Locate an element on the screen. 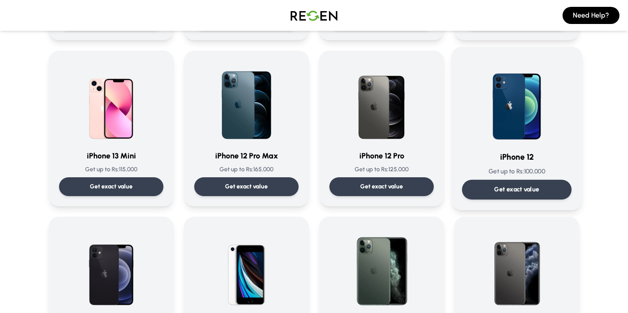 The height and width of the screenshot is (313, 628). img: iPhone 13 Mini is located at coordinates (111, 102).